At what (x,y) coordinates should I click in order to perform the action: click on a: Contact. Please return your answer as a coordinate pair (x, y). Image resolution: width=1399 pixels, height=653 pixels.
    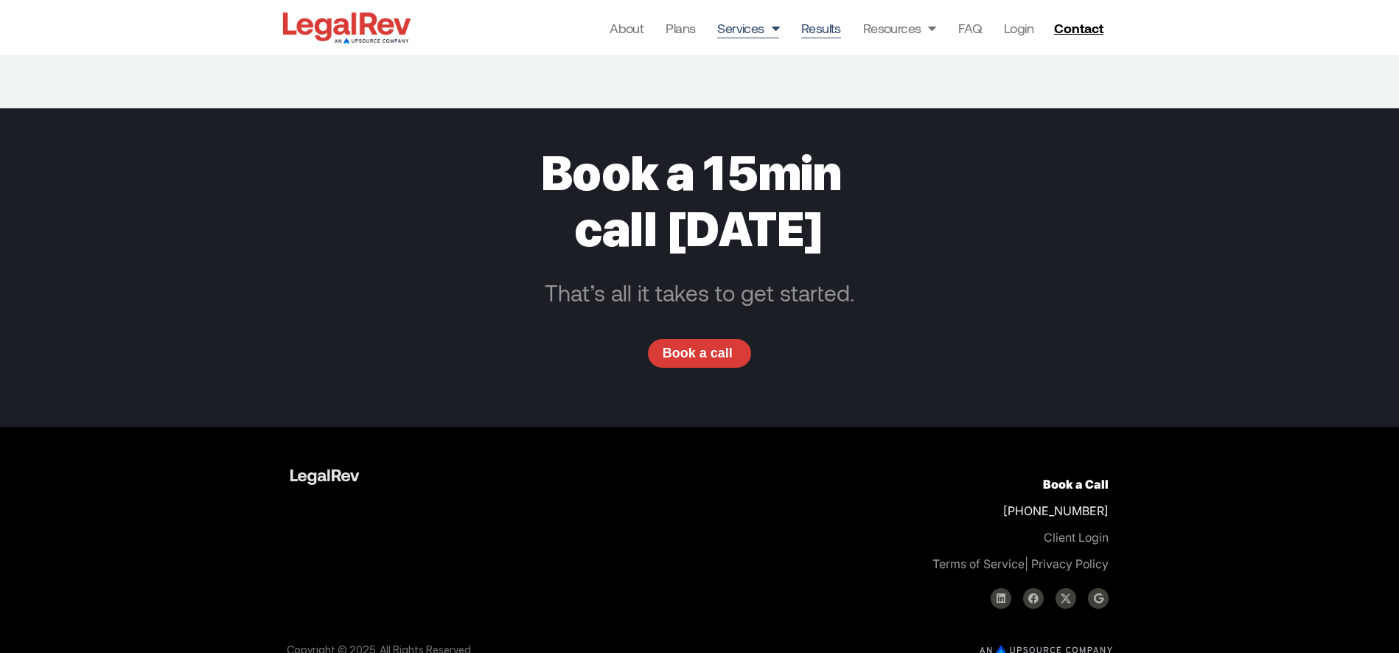
    Looking at the image, I should click on (1080, 28).